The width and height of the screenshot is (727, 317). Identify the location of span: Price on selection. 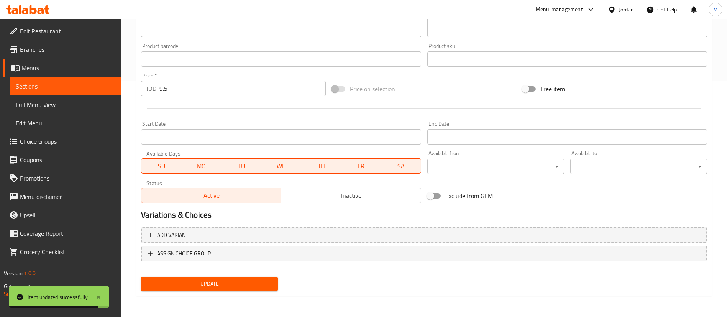
(372, 89).